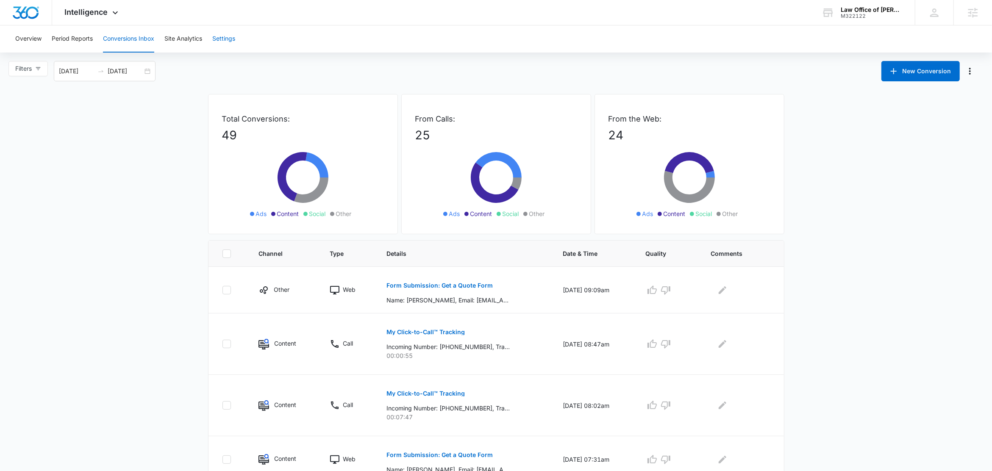 The height and width of the screenshot is (471, 992). I want to click on p: Other, so click(281, 289).